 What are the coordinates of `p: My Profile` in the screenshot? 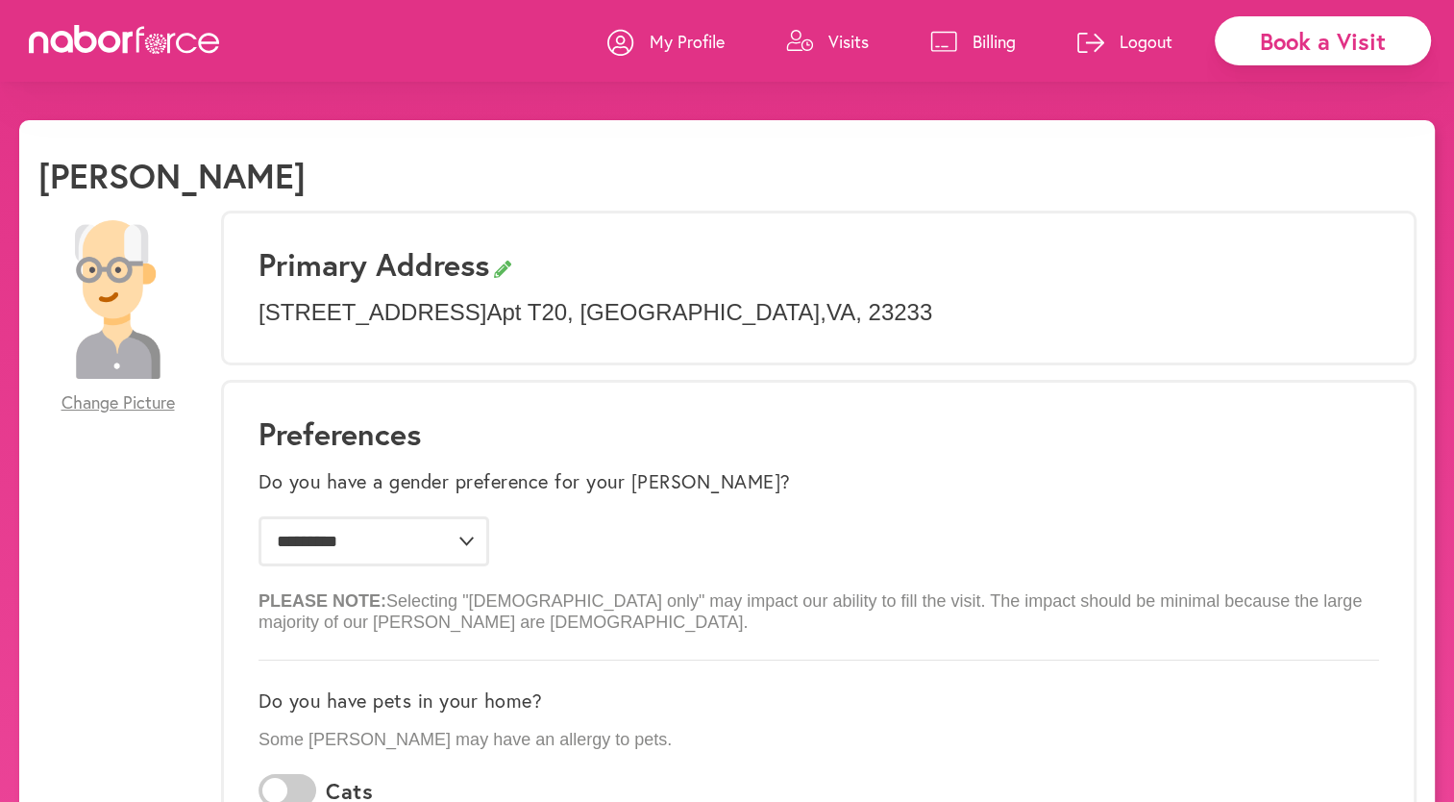 It's located at (687, 41).